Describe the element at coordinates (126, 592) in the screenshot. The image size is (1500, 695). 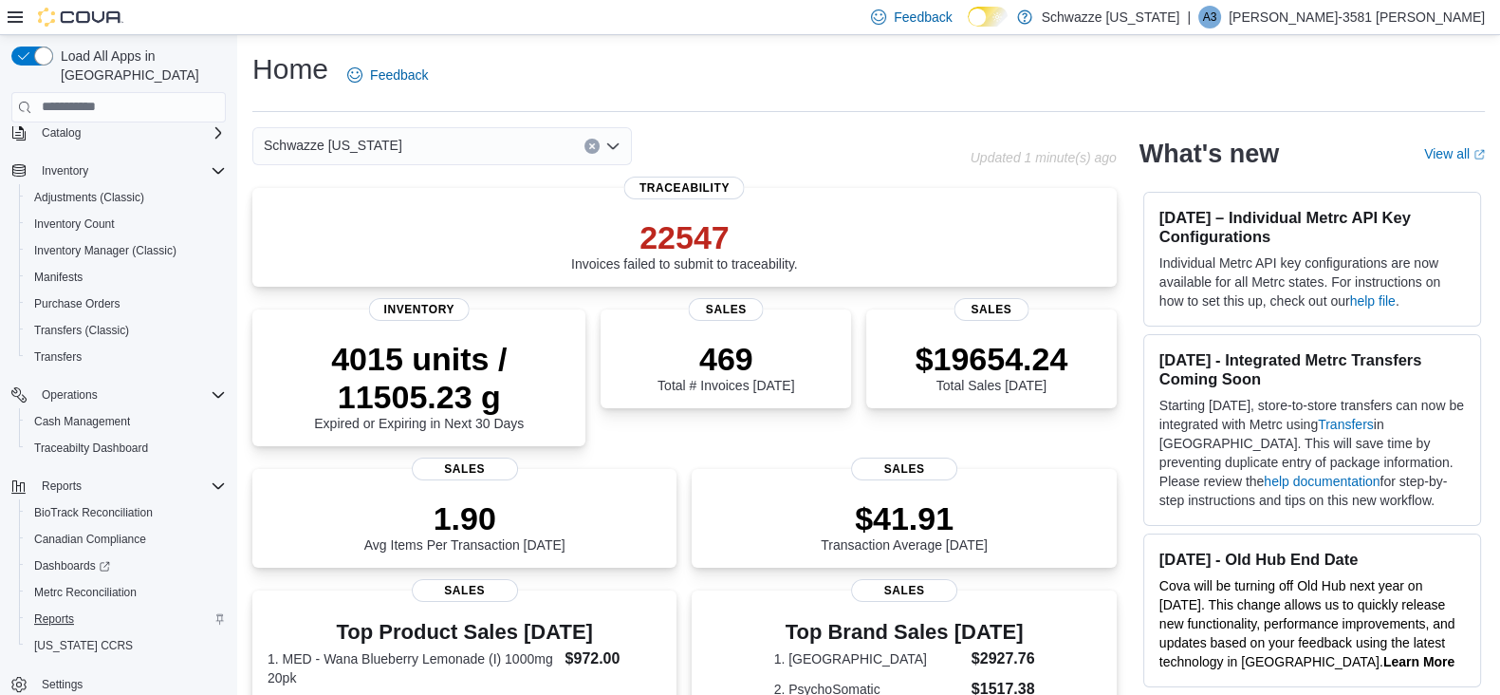
I see `button: Metrc Reconciliation` at that location.